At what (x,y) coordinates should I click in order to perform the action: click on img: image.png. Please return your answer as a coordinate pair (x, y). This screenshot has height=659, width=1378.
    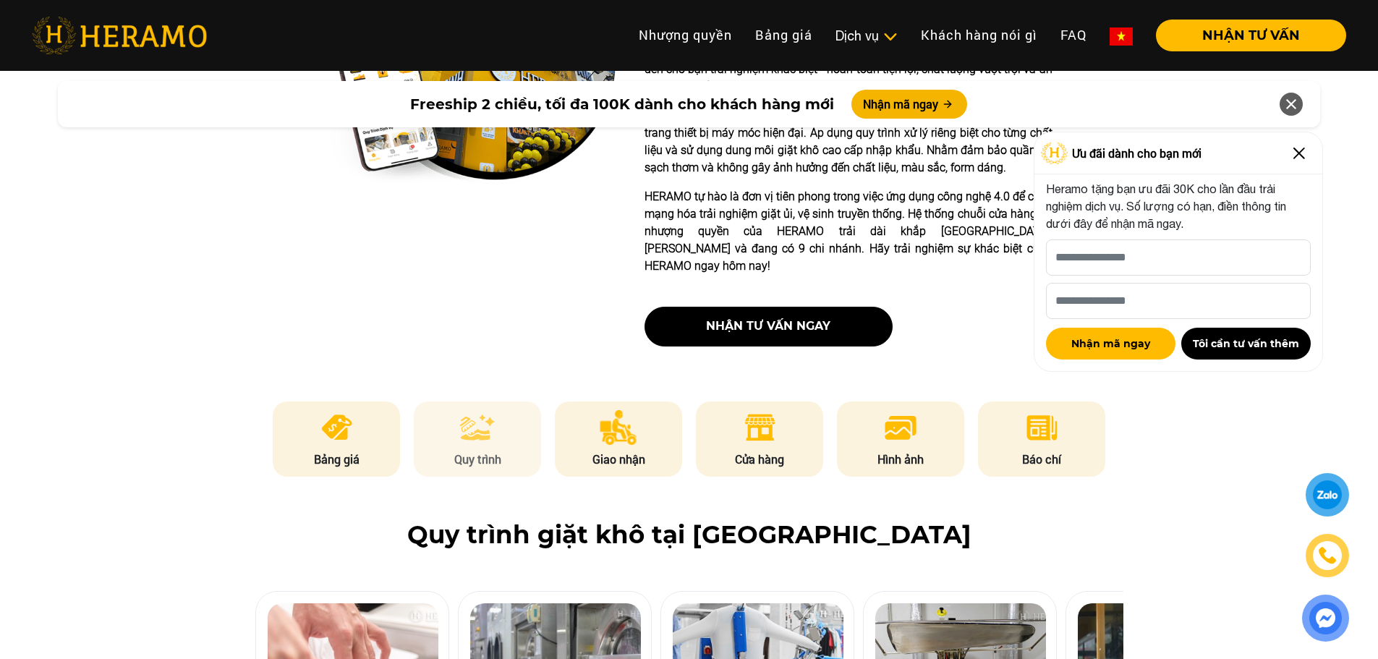
    Looking at the image, I should click on (900, 427).